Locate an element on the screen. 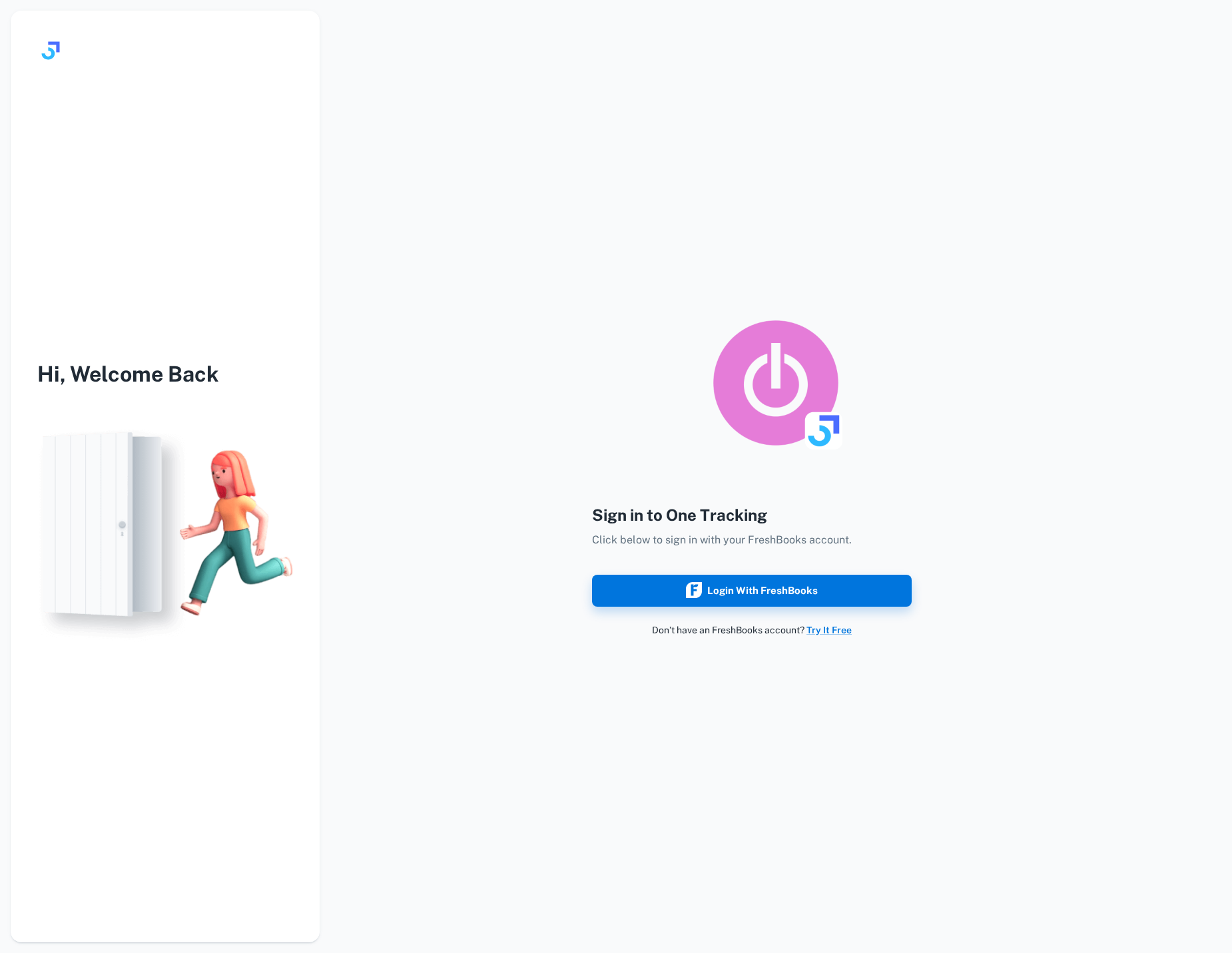 The image size is (1232, 953). p: Click below to sign in with your FreshBooks account. is located at coordinates (752, 540).